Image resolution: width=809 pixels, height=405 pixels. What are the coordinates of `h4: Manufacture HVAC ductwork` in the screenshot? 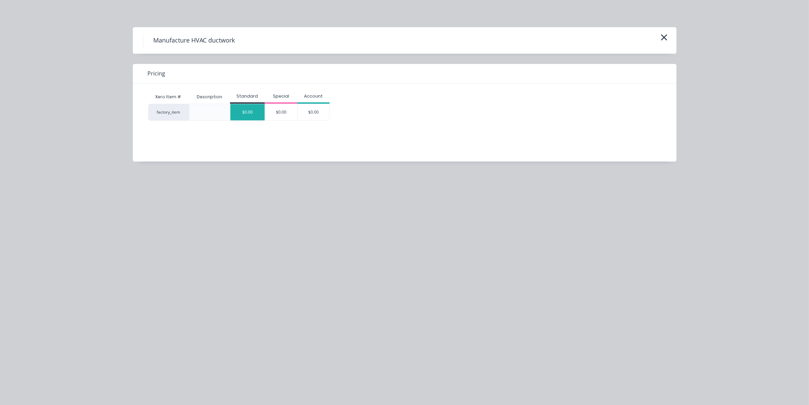 It's located at (194, 40).